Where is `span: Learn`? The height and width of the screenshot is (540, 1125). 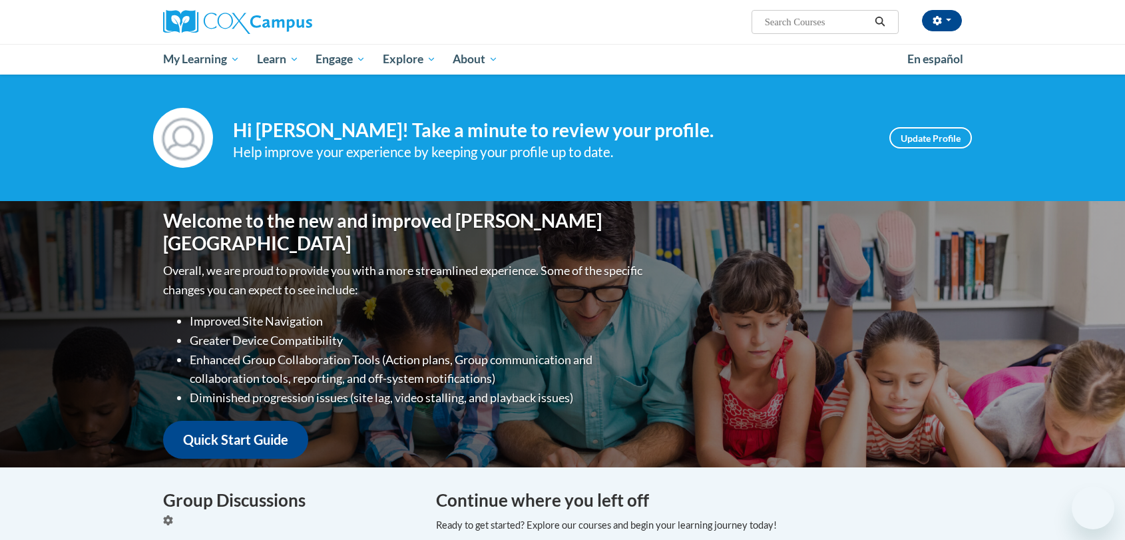
span: Learn is located at coordinates (278, 59).